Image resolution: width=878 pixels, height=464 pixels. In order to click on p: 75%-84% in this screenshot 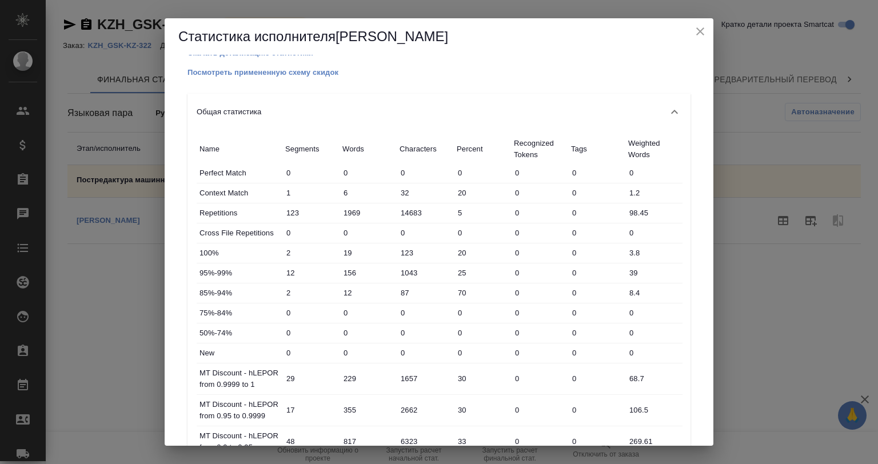, I will do `click(240, 313)`.